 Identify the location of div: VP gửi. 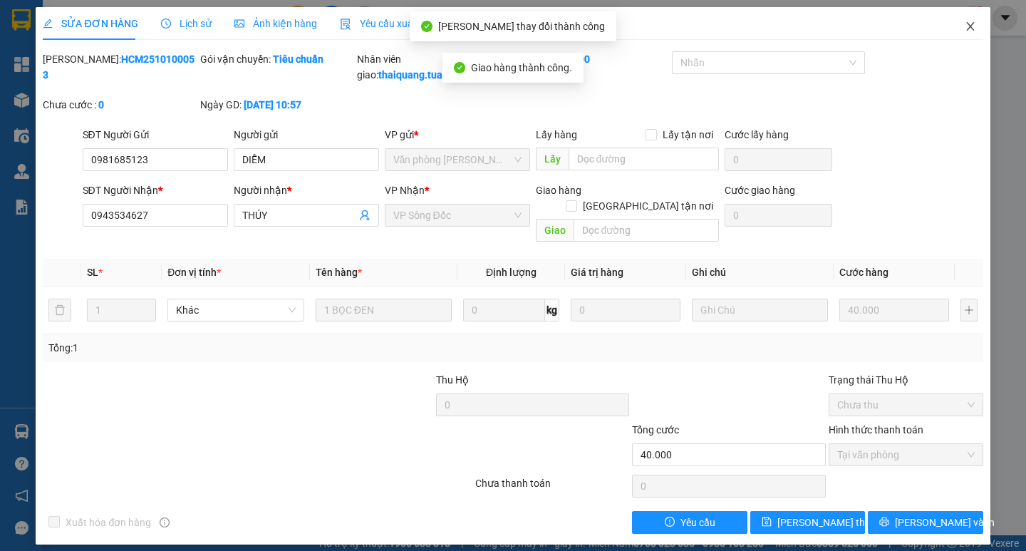
(458, 135).